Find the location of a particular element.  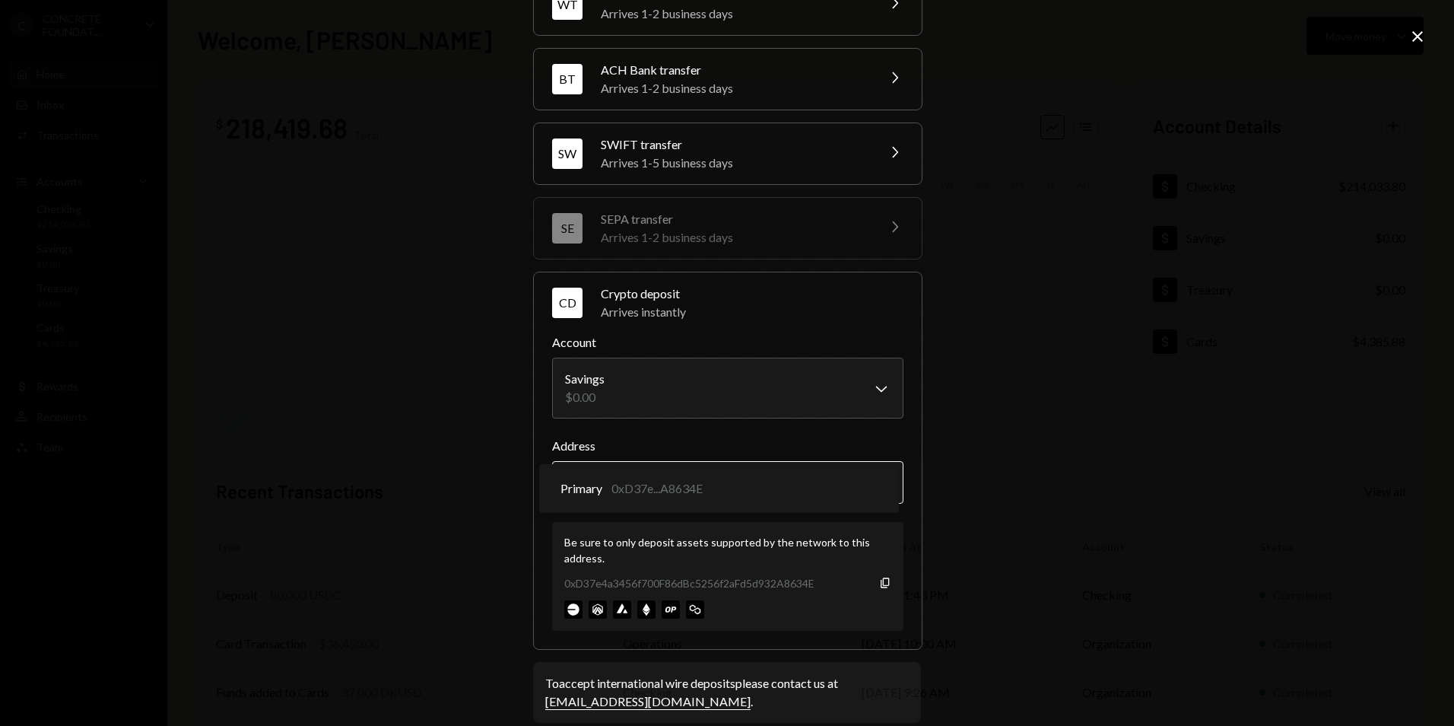

div: SE is located at coordinates (567, 228).